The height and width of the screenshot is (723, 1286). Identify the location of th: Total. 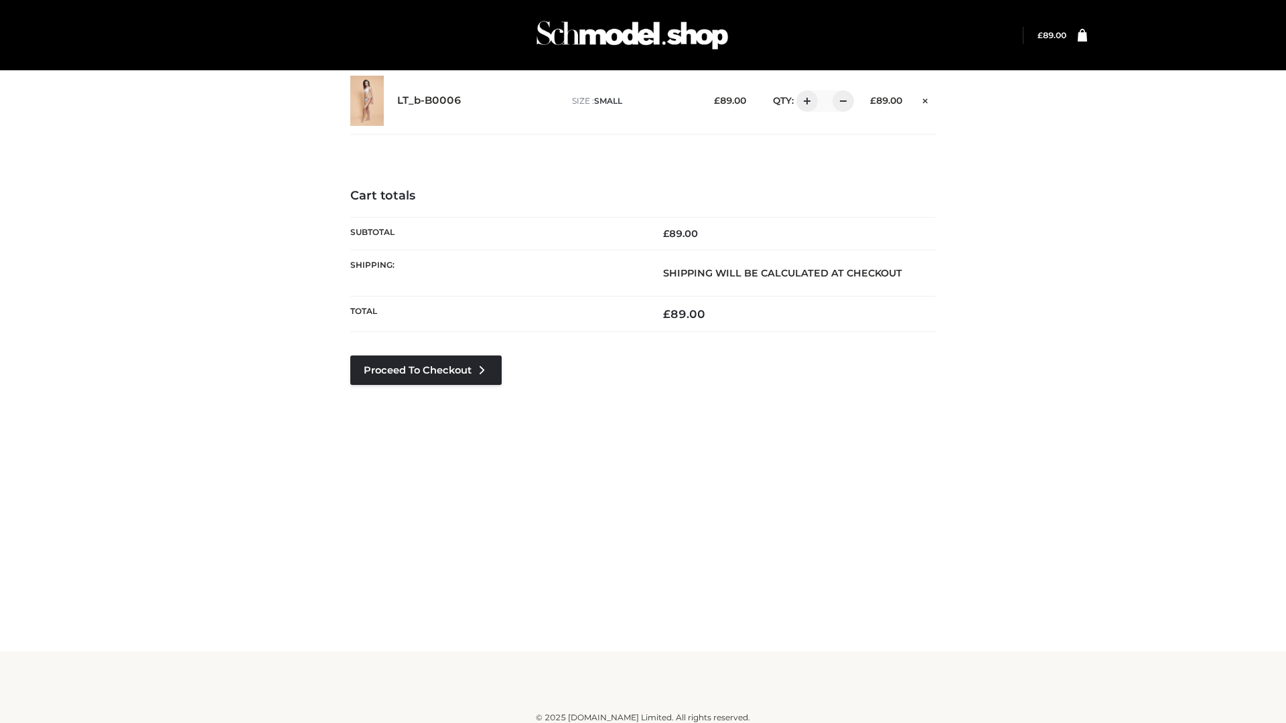
(496, 314).